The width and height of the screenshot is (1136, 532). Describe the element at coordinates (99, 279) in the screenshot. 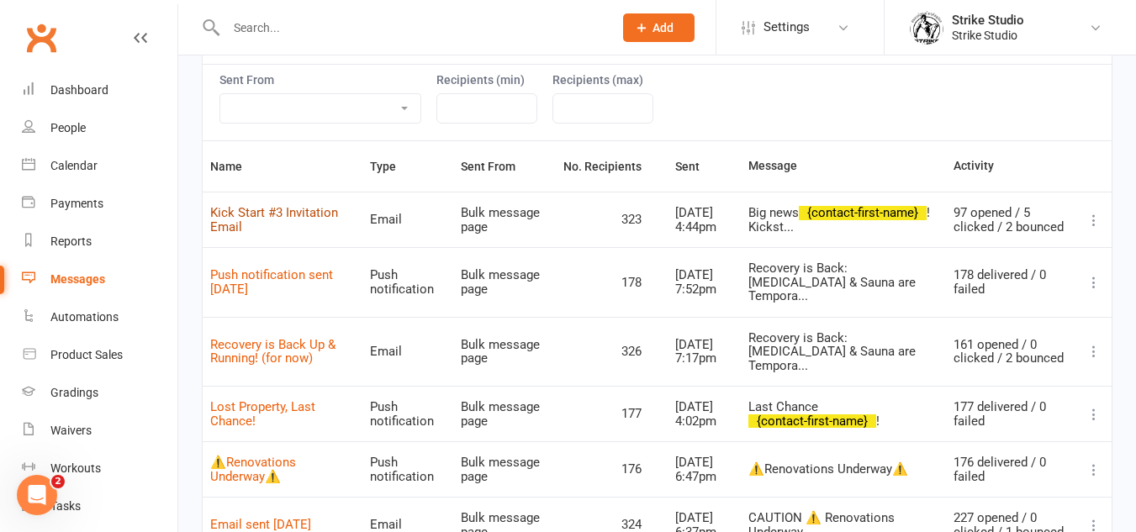

I see `a: Messages` at that location.